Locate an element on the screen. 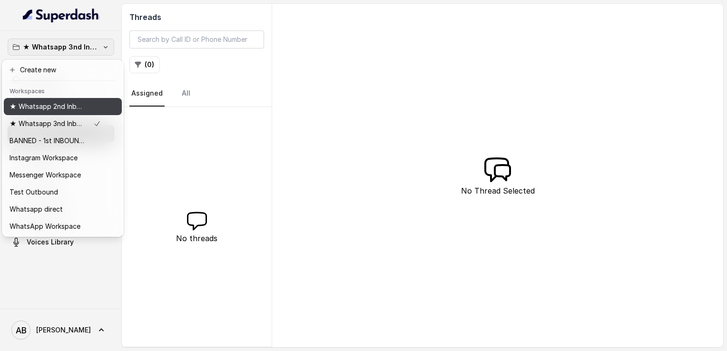  p: WhatsApp Workspace is located at coordinates (45, 227).